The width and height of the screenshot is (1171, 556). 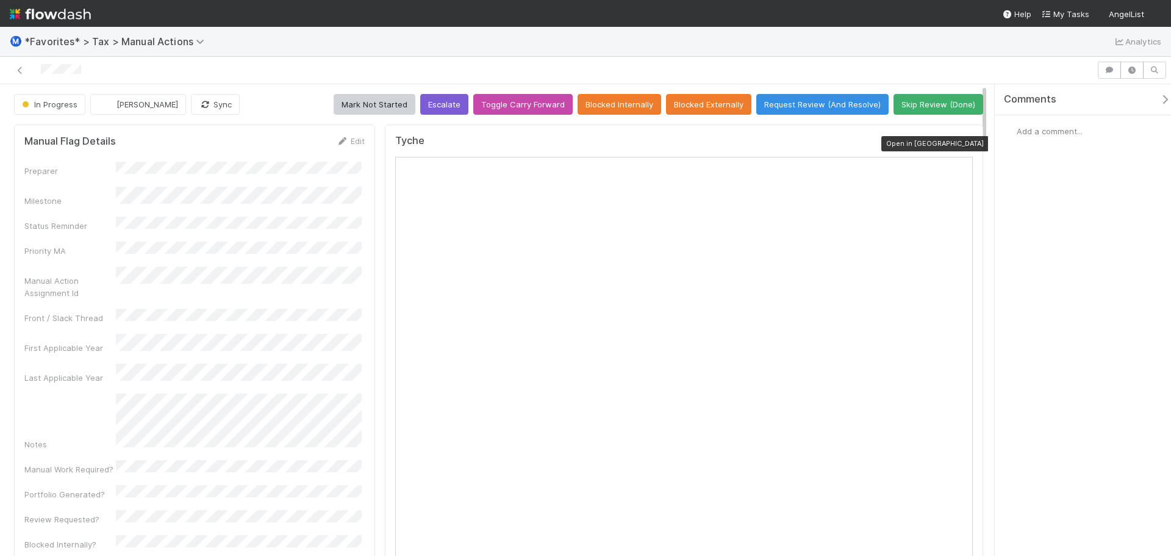 What do you see at coordinates (822, 104) in the screenshot?
I see `button: Request Review (And Resolve)` at bounding box center [822, 104].